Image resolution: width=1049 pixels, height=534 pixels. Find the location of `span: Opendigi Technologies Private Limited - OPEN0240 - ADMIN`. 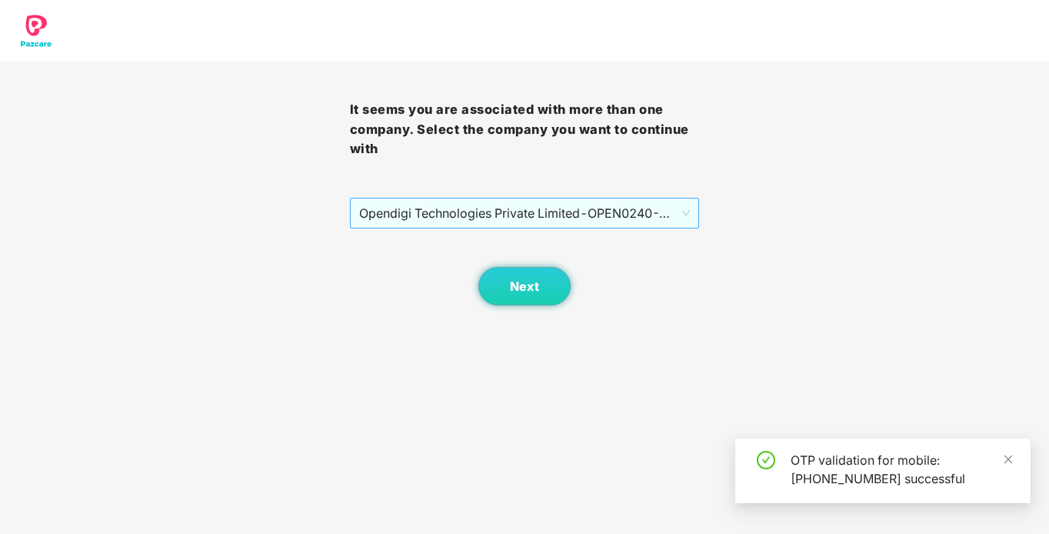

span: Opendigi Technologies Private Limited - OPEN0240 - ADMIN is located at coordinates (525, 213).